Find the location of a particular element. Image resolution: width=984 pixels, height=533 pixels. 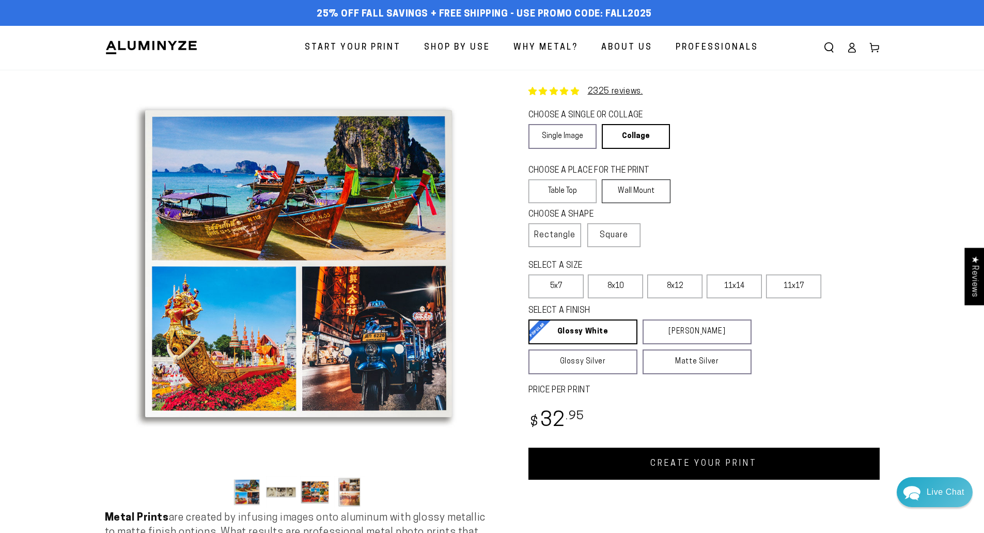

label: 11x14 is located at coordinates (734, 286).